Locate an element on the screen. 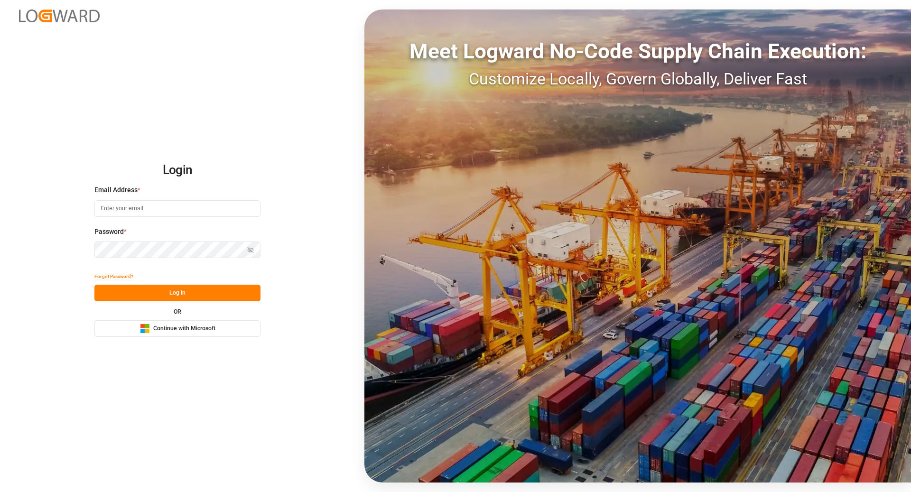 The width and height of the screenshot is (911, 492). div: Customize Locally, Govern Globally, Deliver Fast is located at coordinates (637, 79).